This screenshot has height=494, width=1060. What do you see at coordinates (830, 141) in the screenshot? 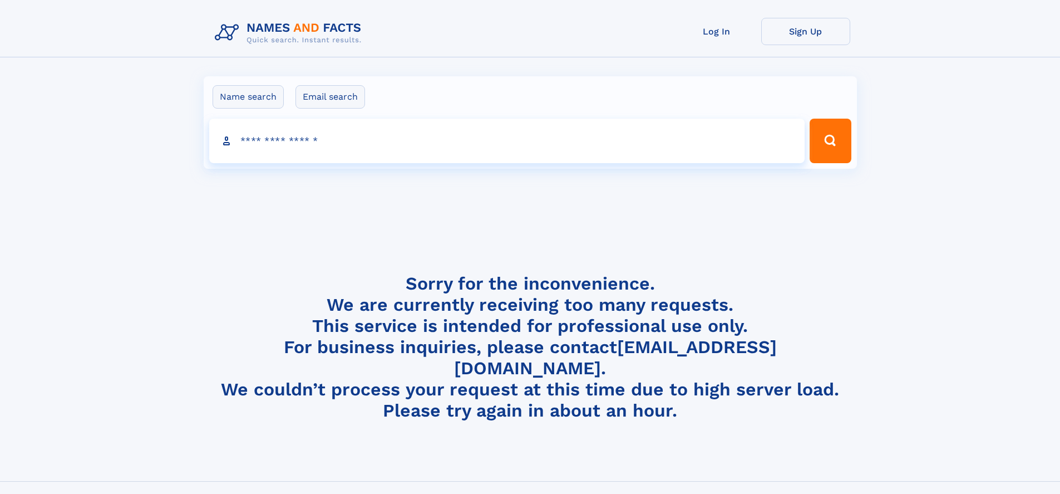
I see `button: Search Button` at bounding box center [830, 141].